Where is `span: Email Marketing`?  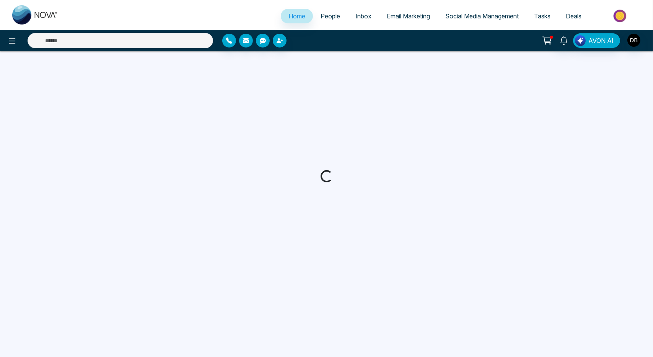
span: Email Marketing is located at coordinates (408, 16).